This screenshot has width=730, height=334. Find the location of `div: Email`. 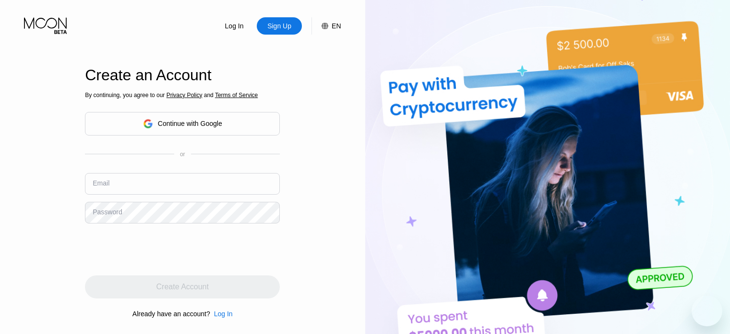

div: Email is located at coordinates (101, 183).